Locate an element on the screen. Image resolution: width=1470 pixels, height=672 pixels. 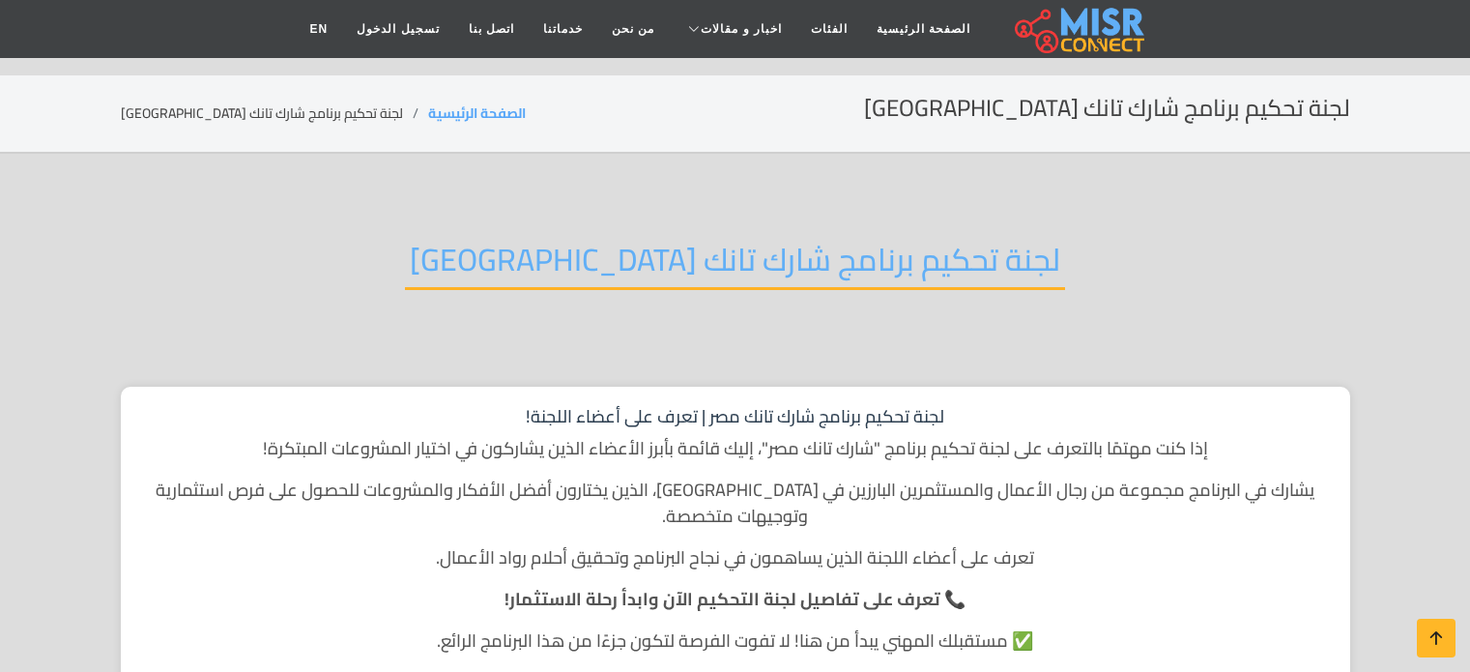
a: اتصل بنا is located at coordinates (491, 29).